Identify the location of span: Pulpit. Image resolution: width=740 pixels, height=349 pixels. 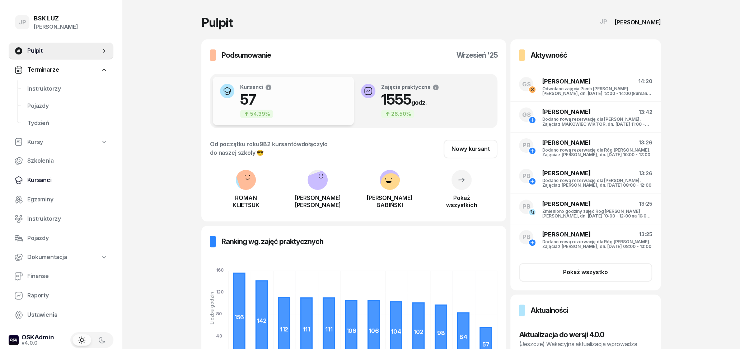
(64, 51).